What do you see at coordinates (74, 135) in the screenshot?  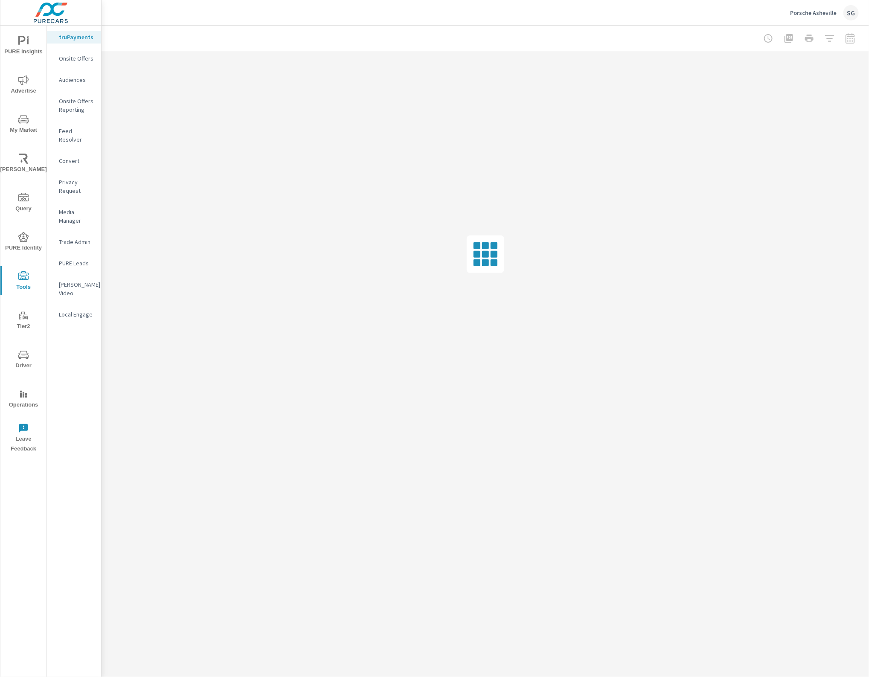 I see `div: Feed Resolver` at bounding box center [74, 135].